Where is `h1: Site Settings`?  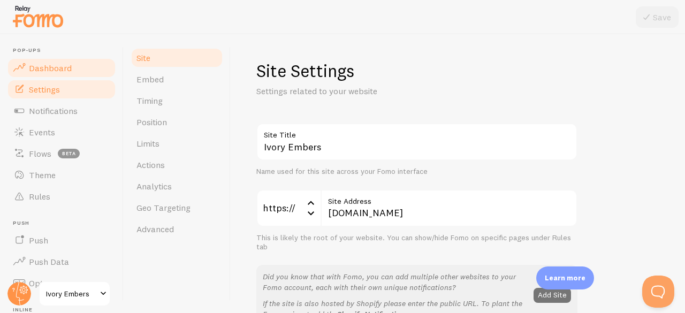 h1: Site Settings is located at coordinates (417, 71).